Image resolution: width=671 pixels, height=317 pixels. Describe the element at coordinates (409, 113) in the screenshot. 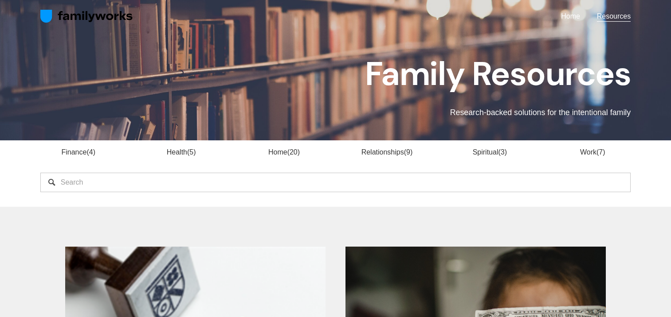

I see `p: Research-backed solutions for the intentional family` at that location.